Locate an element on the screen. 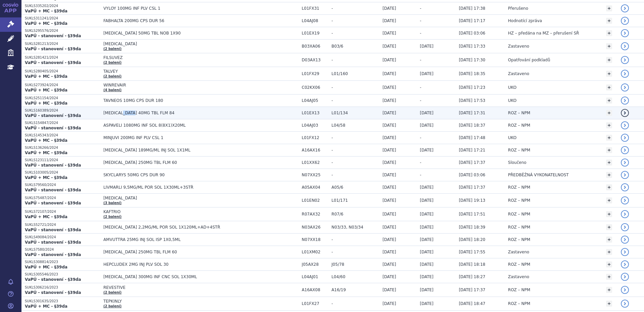  span: L01/134 is located at coordinates (355, 113).